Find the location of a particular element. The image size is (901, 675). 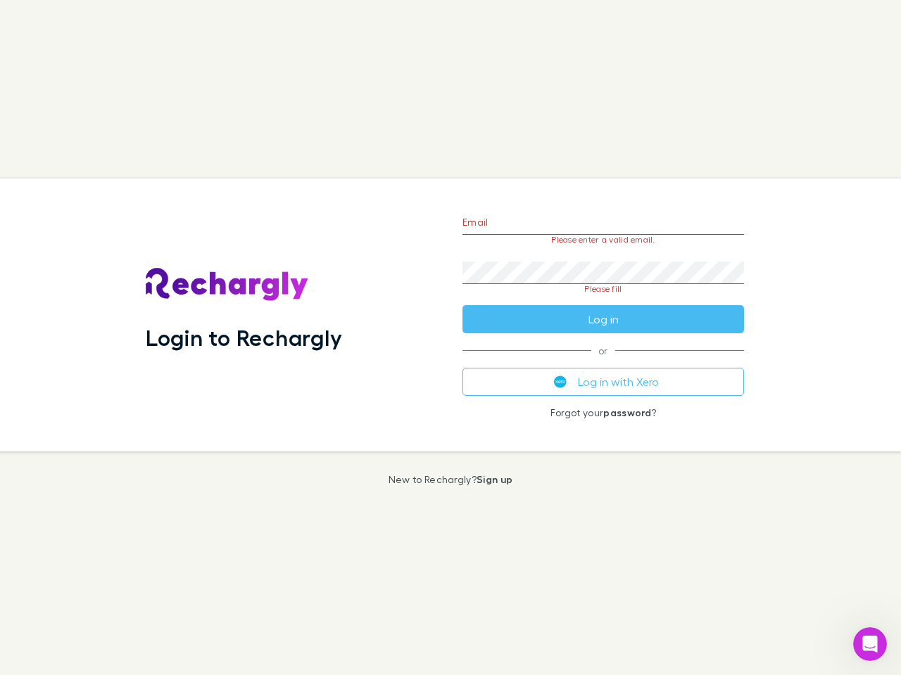

button: Log in is located at coordinates (603, 319).